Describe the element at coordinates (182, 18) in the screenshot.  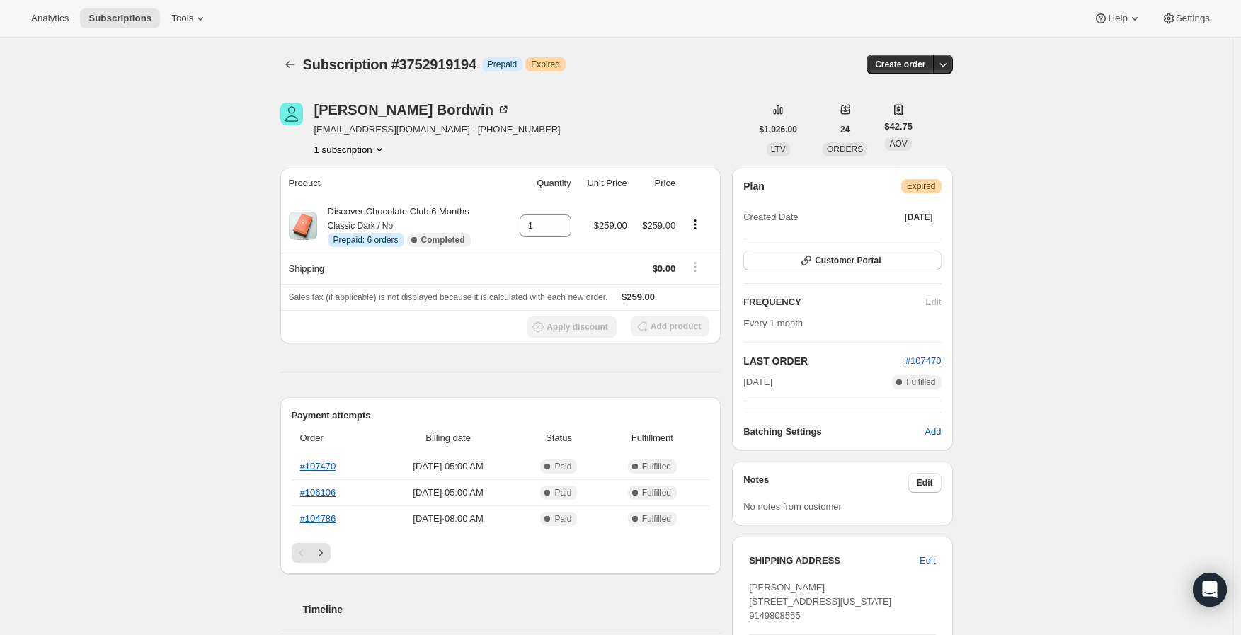
I see `span: Tools` at that location.